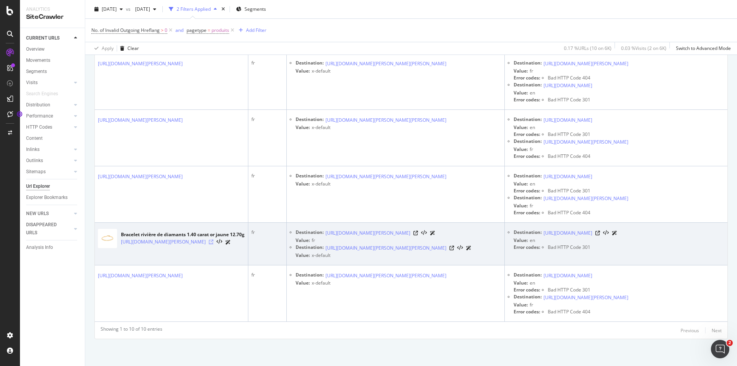 The image size is (737, 366). Describe the element at coordinates (37, 213) in the screenshot. I see `div: NEW URLS` at that location.